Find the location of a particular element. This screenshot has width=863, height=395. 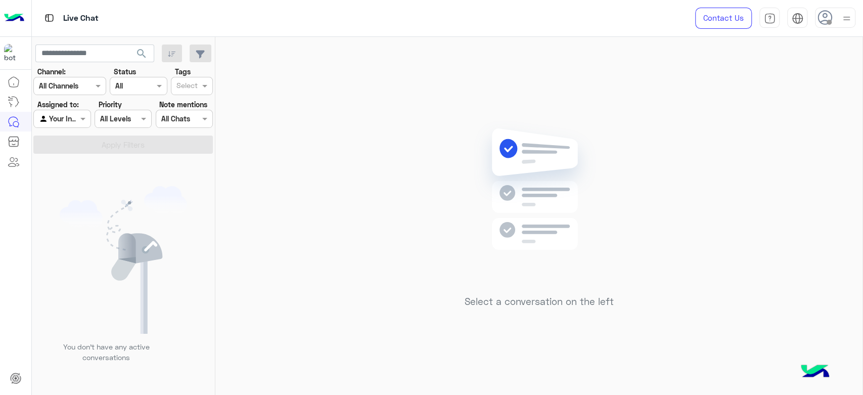

img: hulul-logo.png is located at coordinates (815, 372).